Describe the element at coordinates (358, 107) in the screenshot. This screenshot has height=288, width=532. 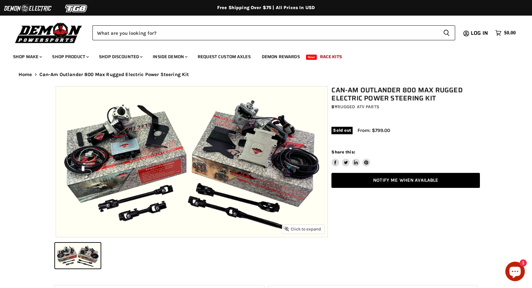
I see `a: Rugged ATV Parts` at that location.